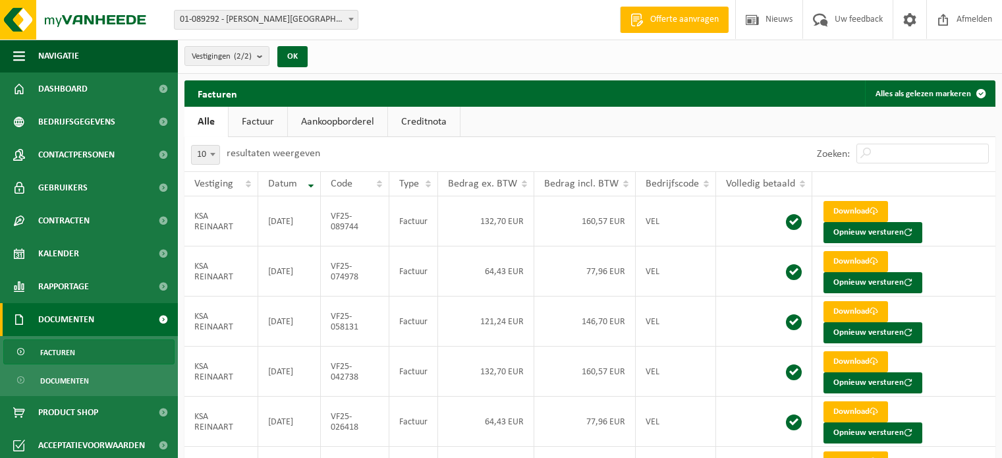 This screenshot has height=458, width=1002. What do you see at coordinates (76, 155) in the screenshot?
I see `span: Contactpersonen` at bounding box center [76, 155].